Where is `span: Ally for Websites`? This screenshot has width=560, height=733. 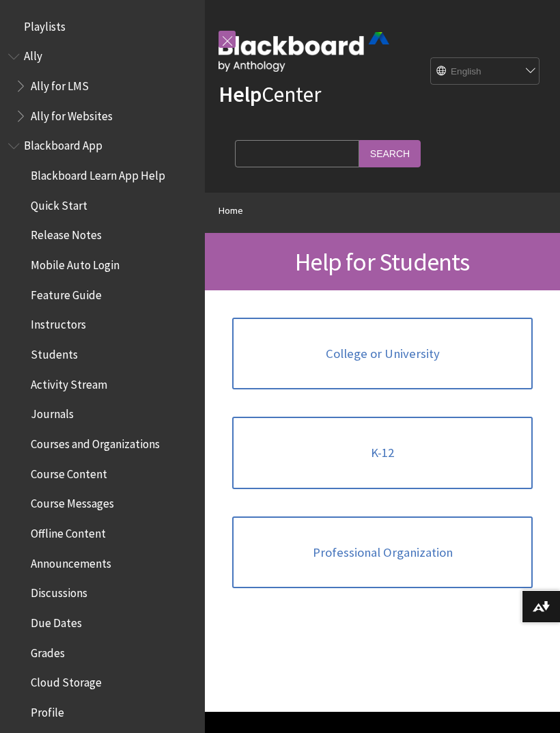
span: Ally for Websites is located at coordinates (72, 113).